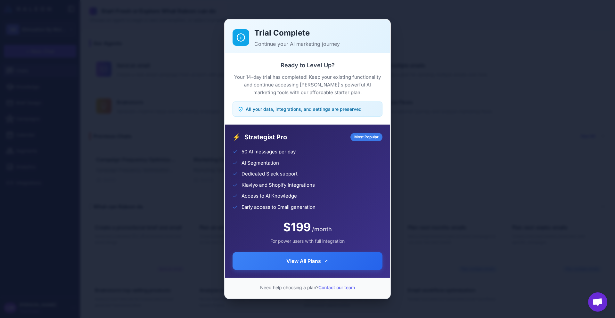 The width and height of the screenshot is (615, 318). I want to click on span: Dedicated Slack support, so click(269, 174).